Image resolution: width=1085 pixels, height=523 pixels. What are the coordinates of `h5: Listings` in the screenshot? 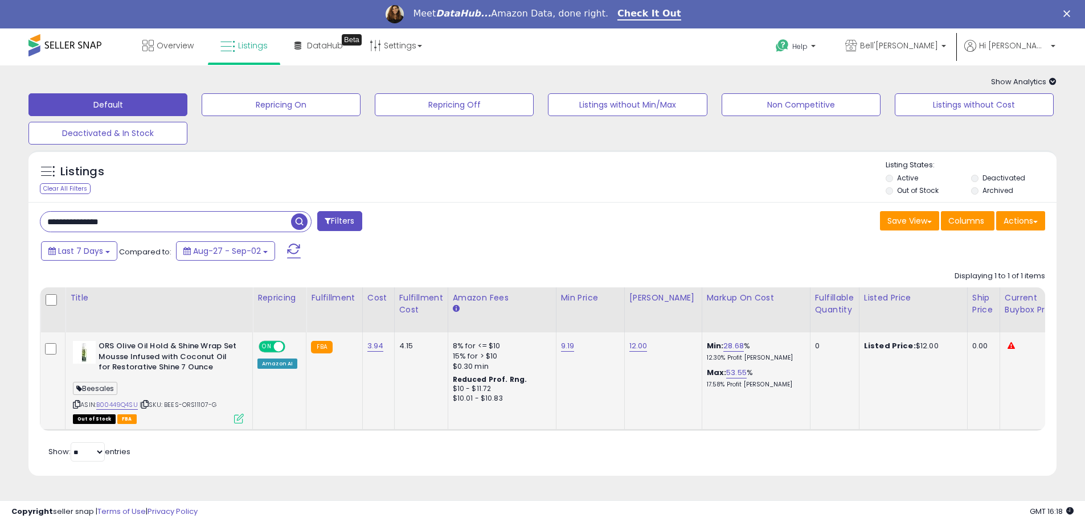 It's located at (82, 172).